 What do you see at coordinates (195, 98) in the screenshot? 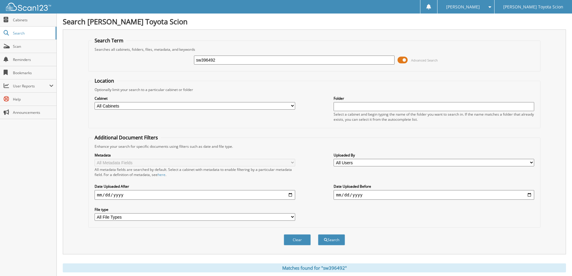
I see `label: Cabinet` at bounding box center [195, 98].